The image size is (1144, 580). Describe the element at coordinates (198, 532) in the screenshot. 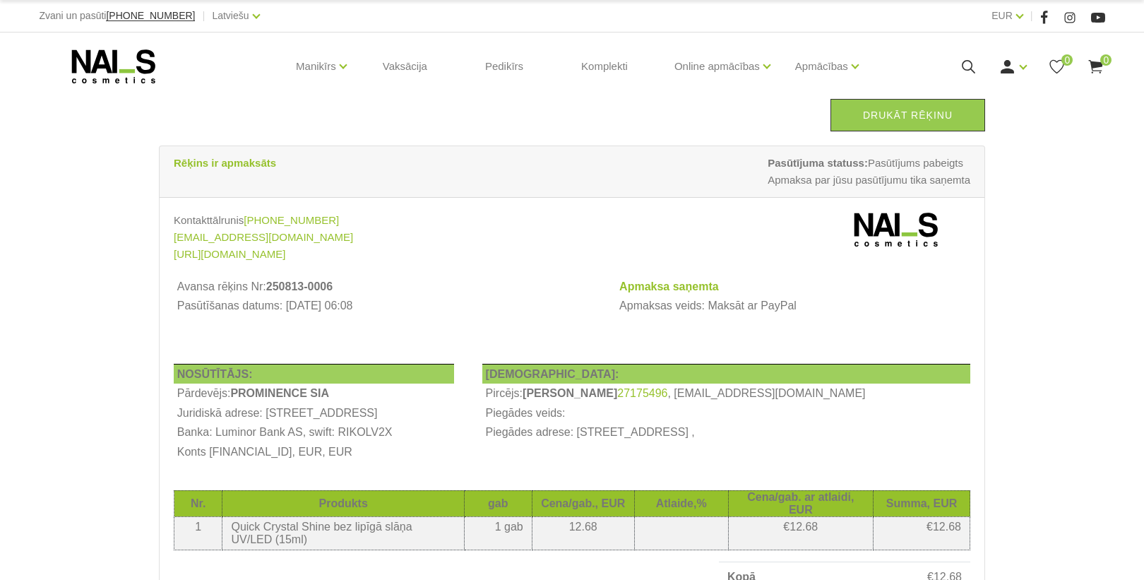

I see `td: 1` at that location.